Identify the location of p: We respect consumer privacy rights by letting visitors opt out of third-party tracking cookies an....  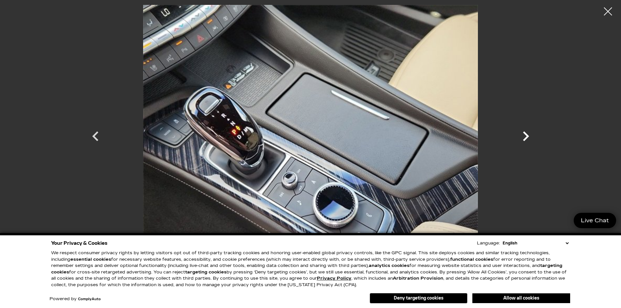
(311, 269).